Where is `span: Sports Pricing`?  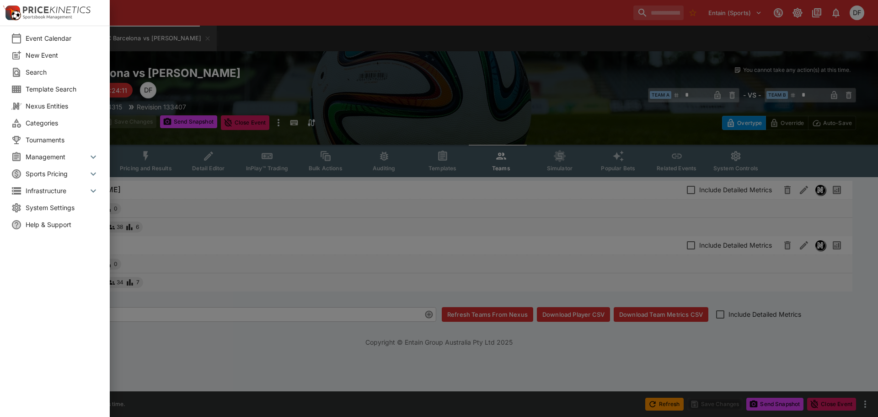 span: Sports Pricing is located at coordinates (57, 173).